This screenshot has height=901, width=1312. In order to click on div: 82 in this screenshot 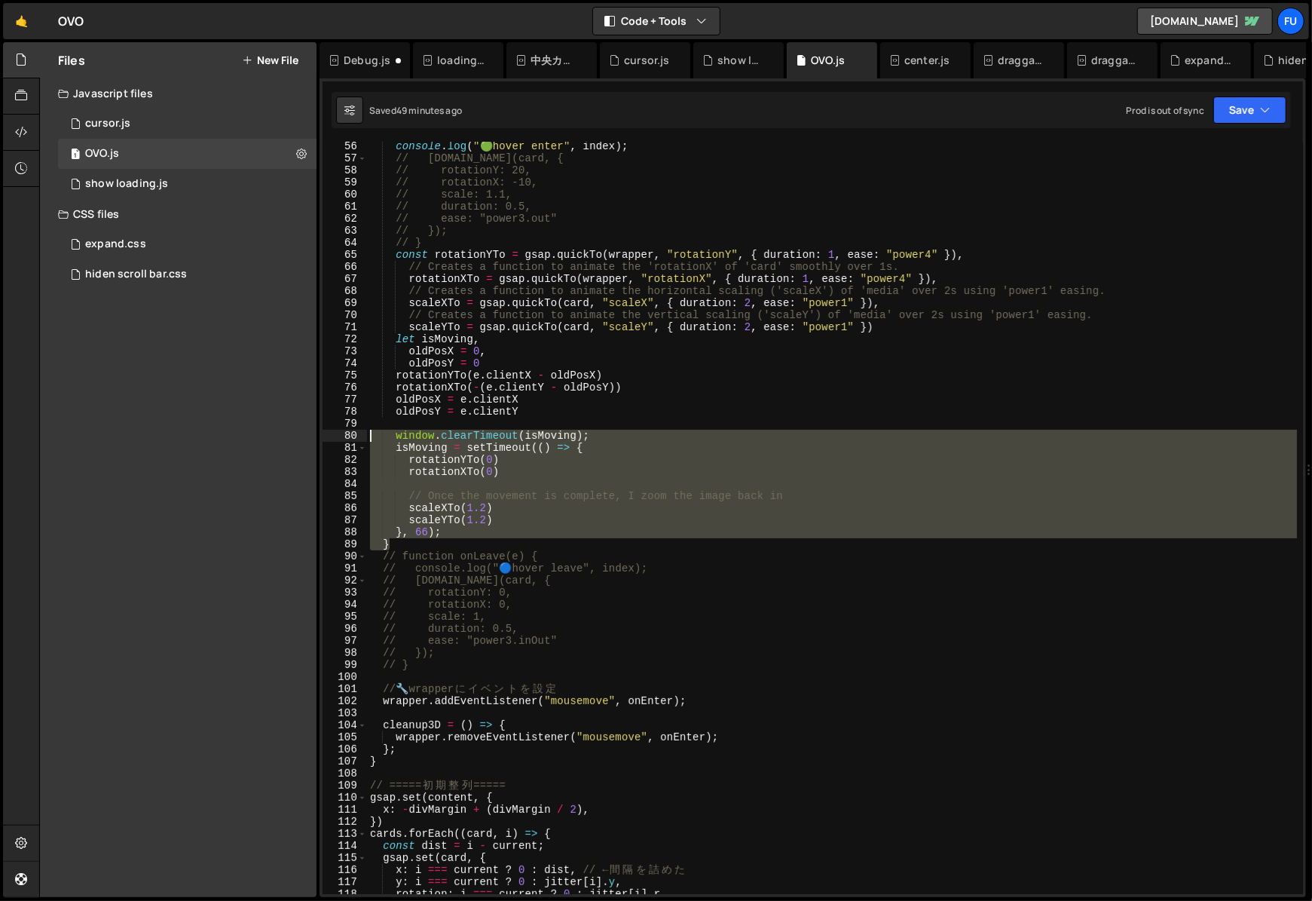, I will do `click(344, 460)`.